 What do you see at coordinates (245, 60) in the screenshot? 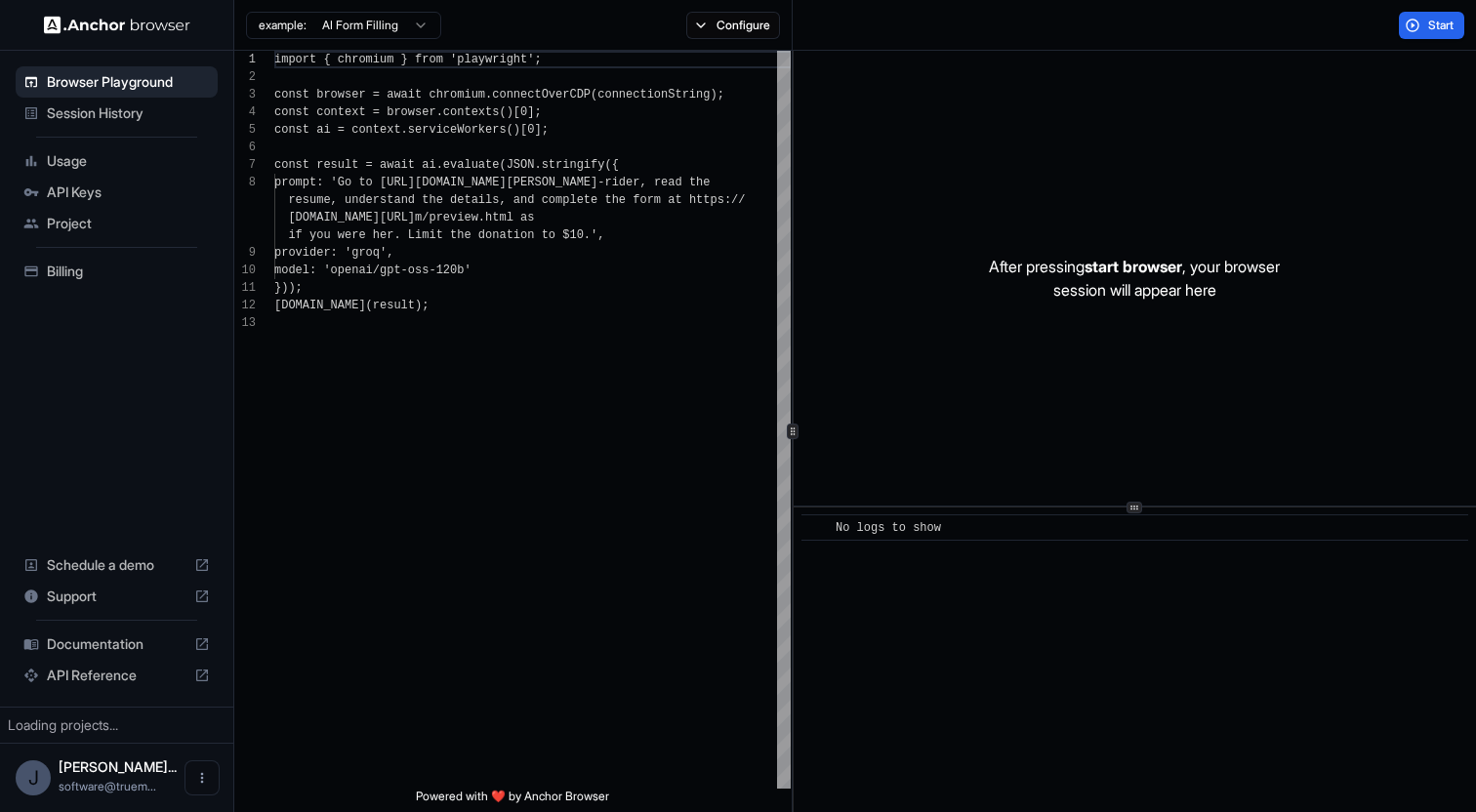
I see `div: 1` at bounding box center [245, 60].